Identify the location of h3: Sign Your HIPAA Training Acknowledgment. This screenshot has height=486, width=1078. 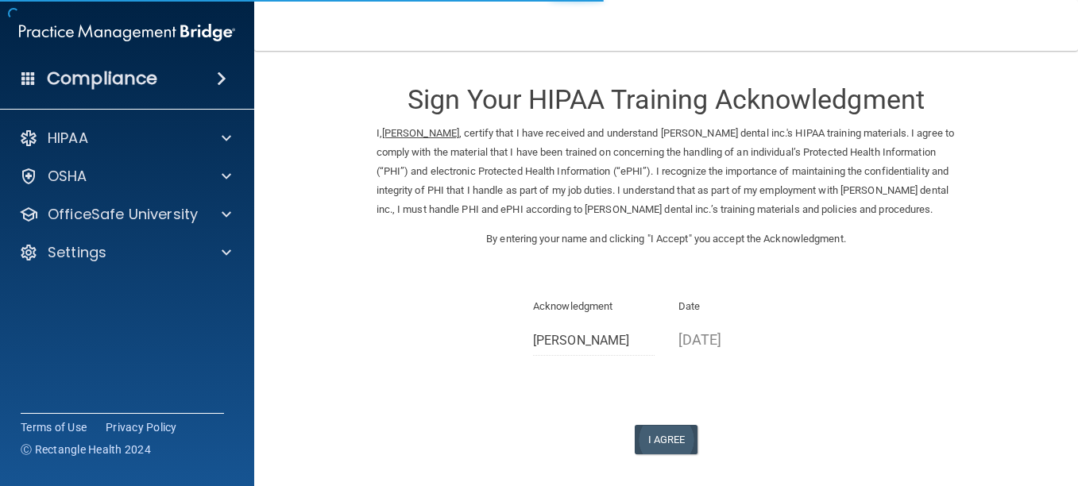
(666, 99).